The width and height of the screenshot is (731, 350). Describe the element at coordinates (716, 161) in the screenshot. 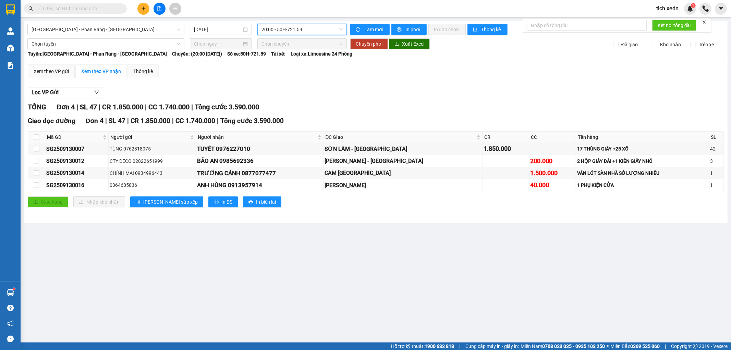

I see `div: 3` at that location.